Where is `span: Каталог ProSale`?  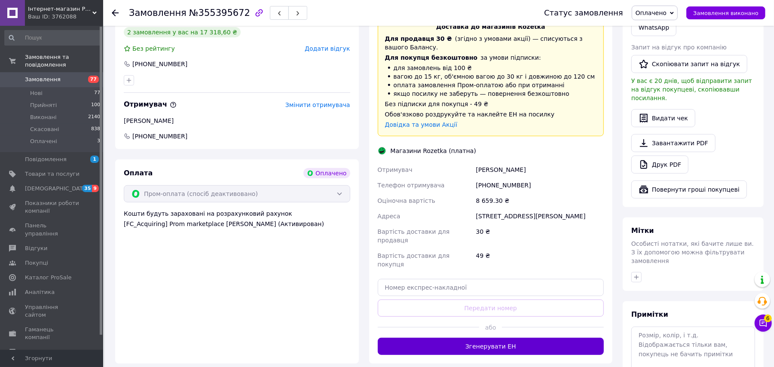 span: Каталог ProSale is located at coordinates (48, 278).